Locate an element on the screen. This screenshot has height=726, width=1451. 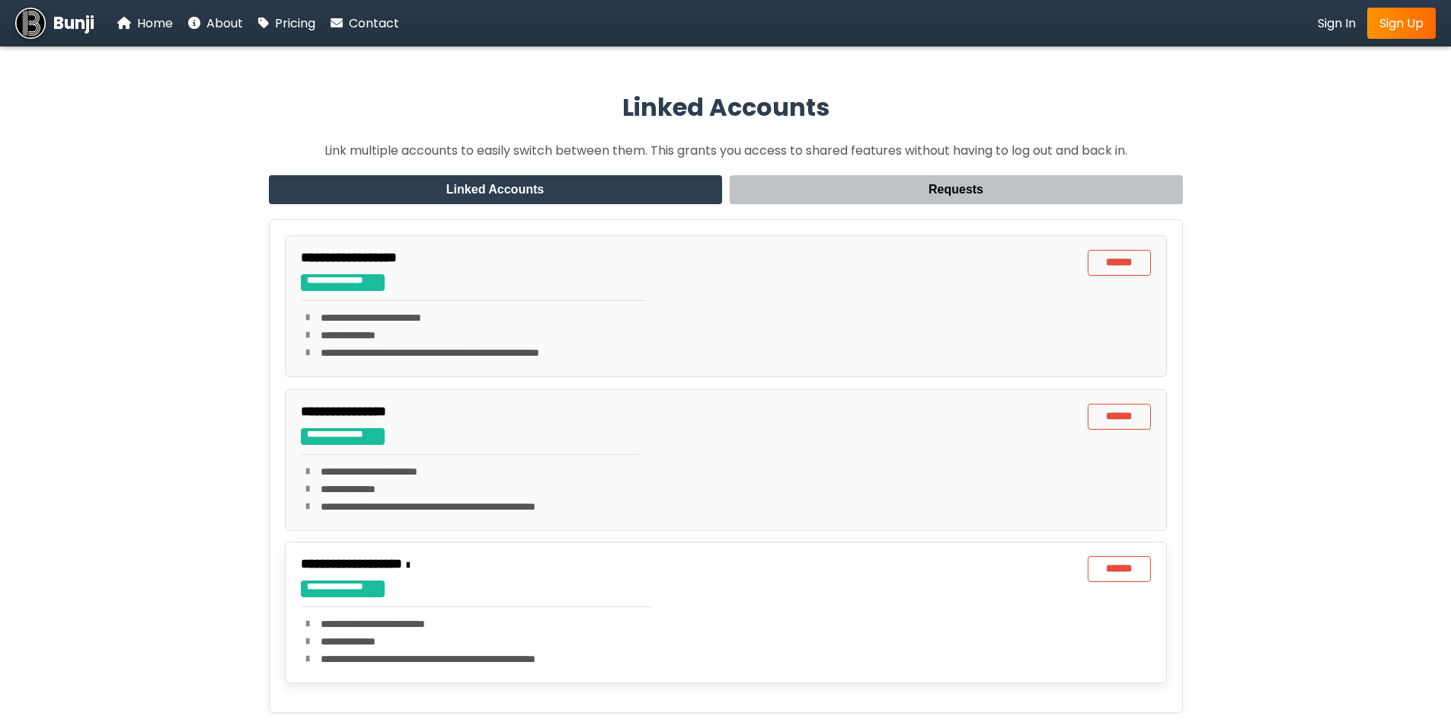
span: Pricing is located at coordinates (295, 23).